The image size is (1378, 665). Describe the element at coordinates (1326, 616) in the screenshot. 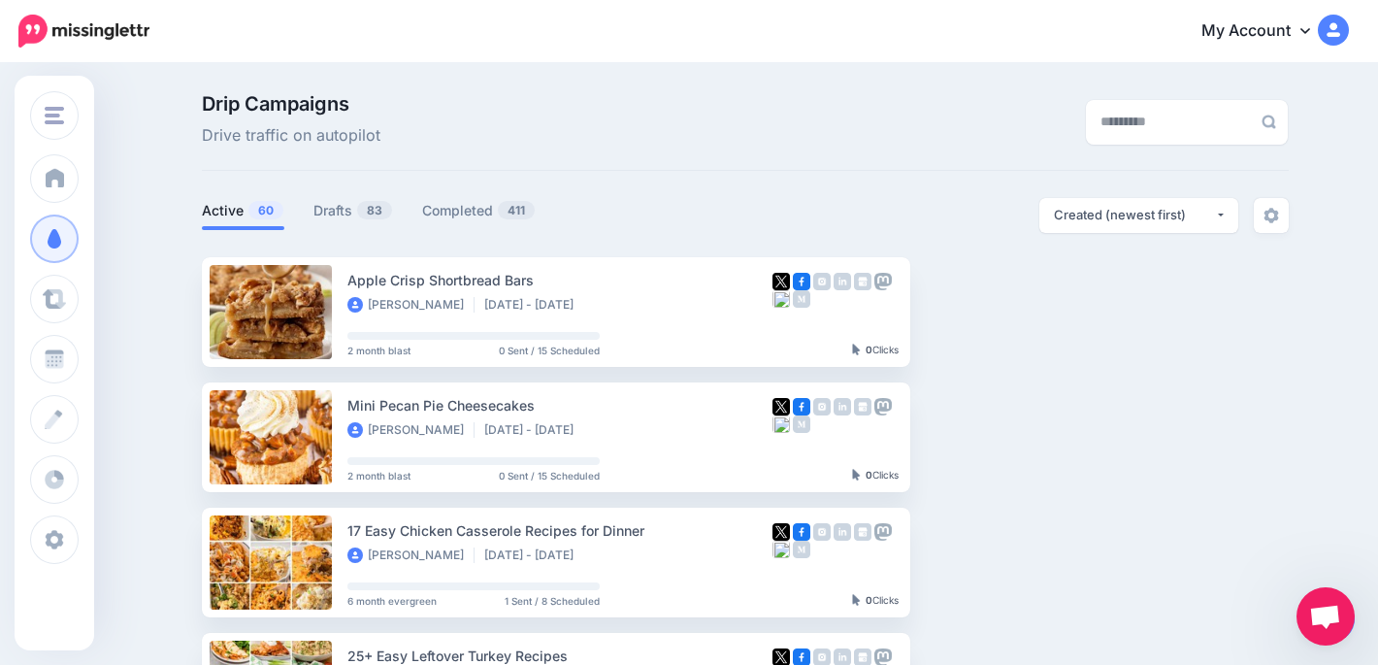

I see `div: Open chat` at that location.